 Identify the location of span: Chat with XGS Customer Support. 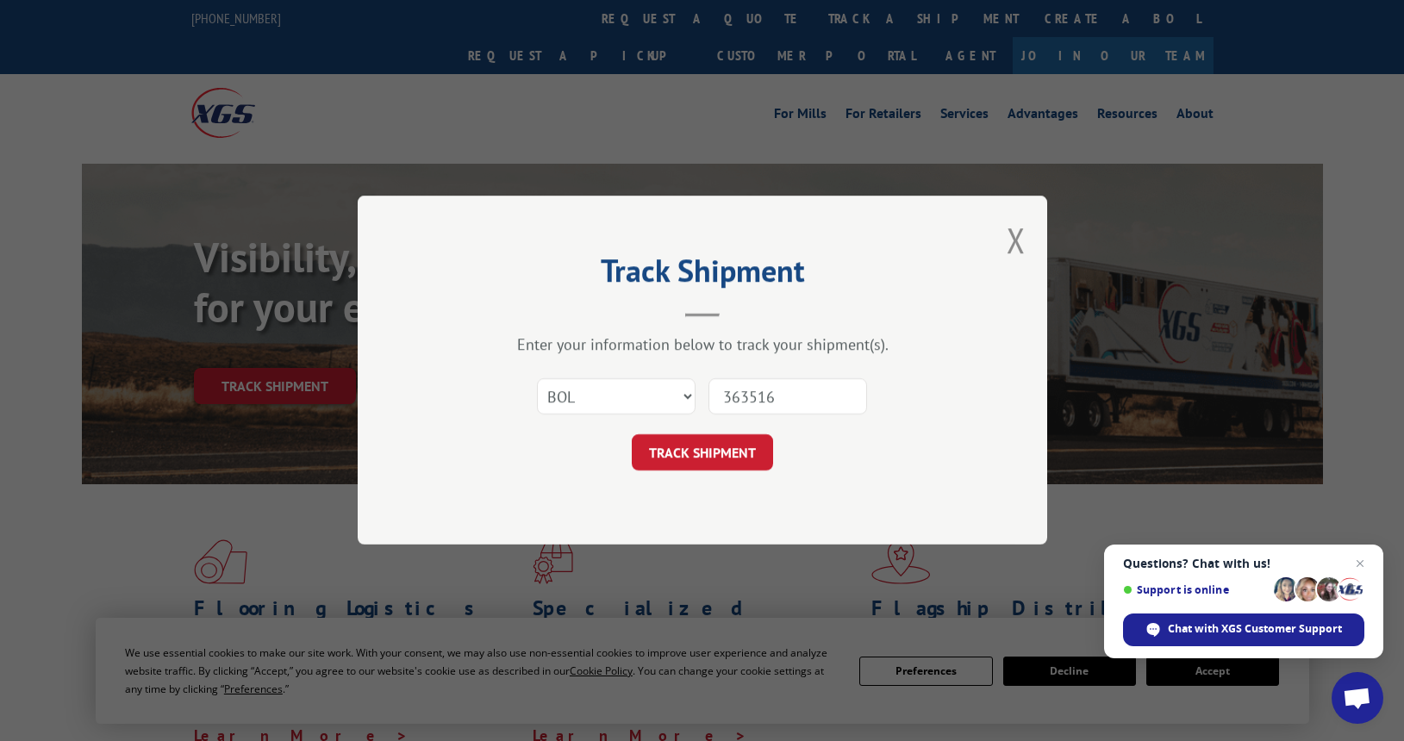
(1255, 629).